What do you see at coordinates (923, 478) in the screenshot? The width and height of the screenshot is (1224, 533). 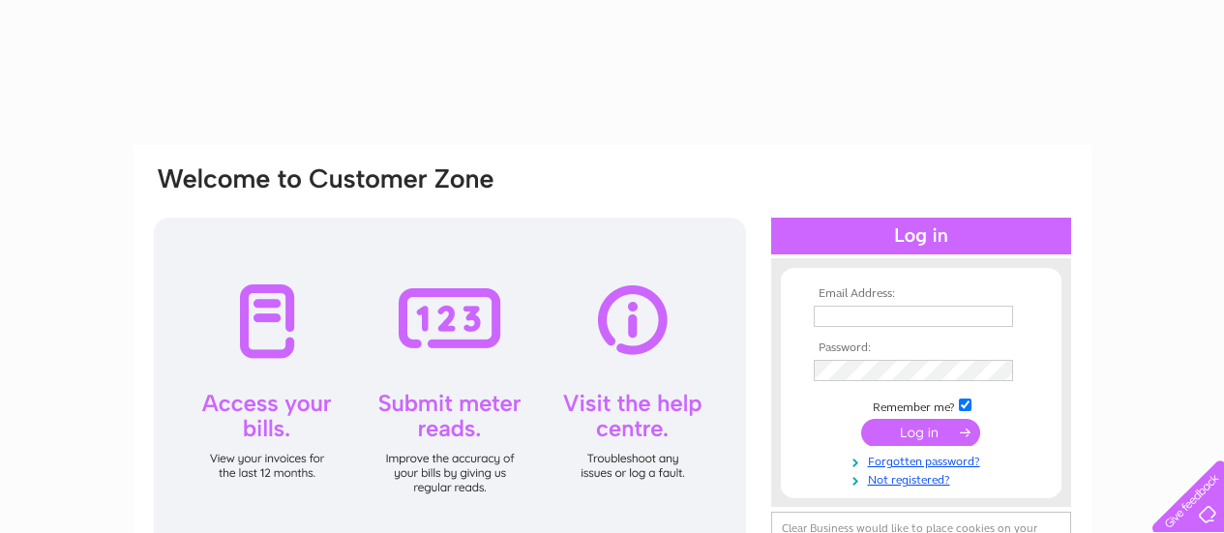 I see `a: Not registered?` at bounding box center [923, 478].